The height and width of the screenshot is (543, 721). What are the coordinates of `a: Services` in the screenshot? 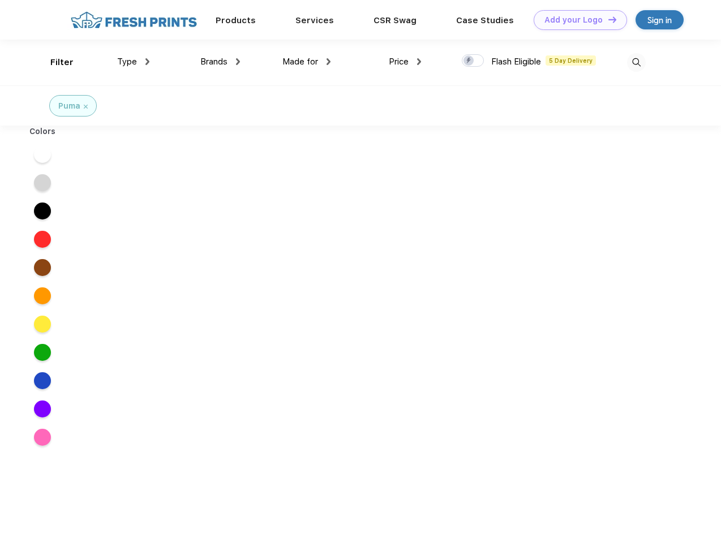 It's located at (315, 20).